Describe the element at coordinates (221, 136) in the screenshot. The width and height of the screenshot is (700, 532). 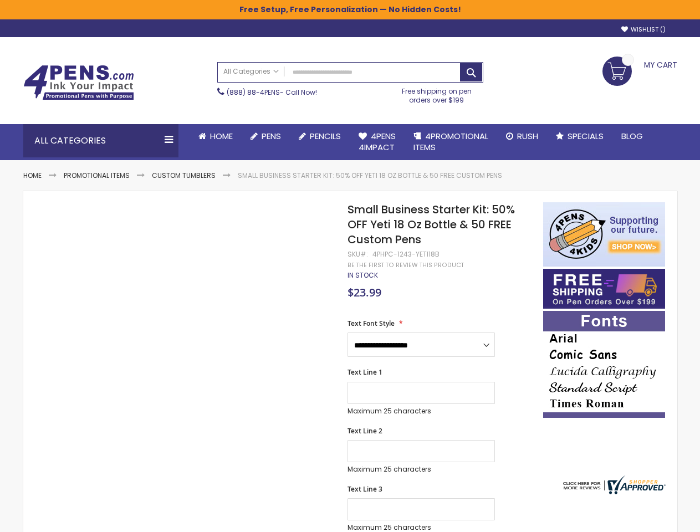
I see `span: Home` at that location.